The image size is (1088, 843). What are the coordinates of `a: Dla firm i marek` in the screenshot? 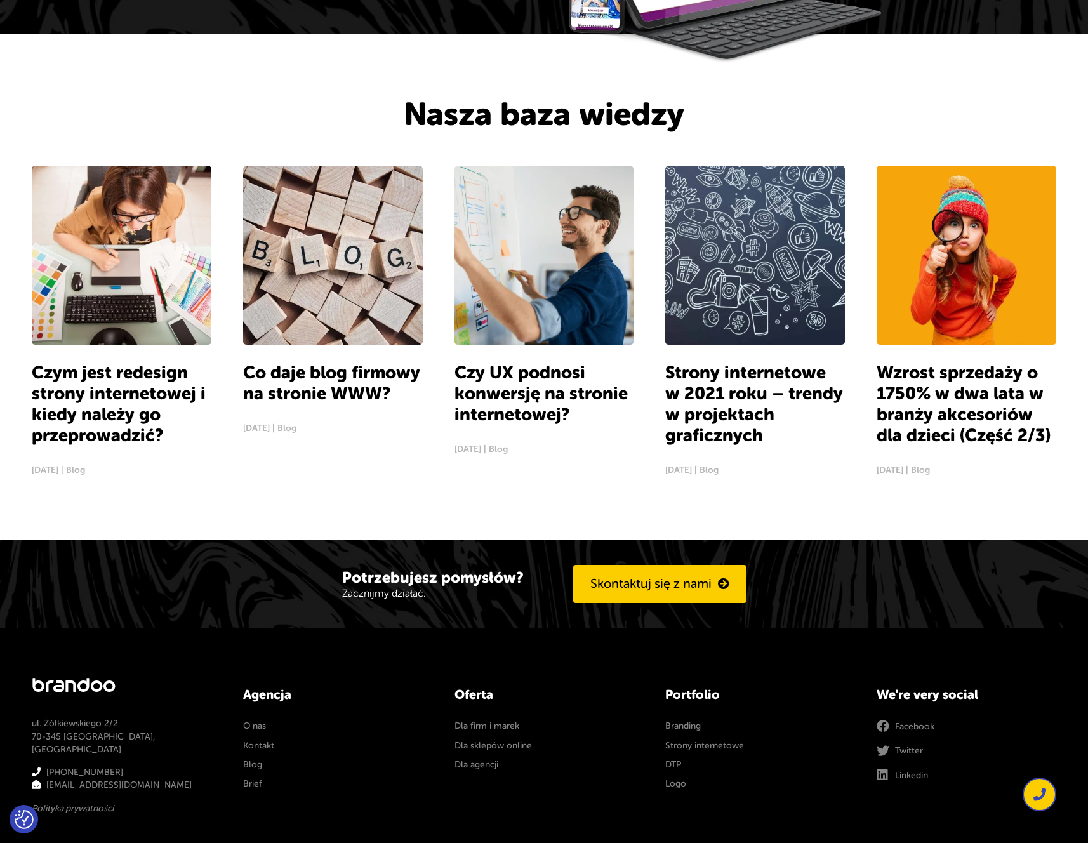 It's located at (487, 726).